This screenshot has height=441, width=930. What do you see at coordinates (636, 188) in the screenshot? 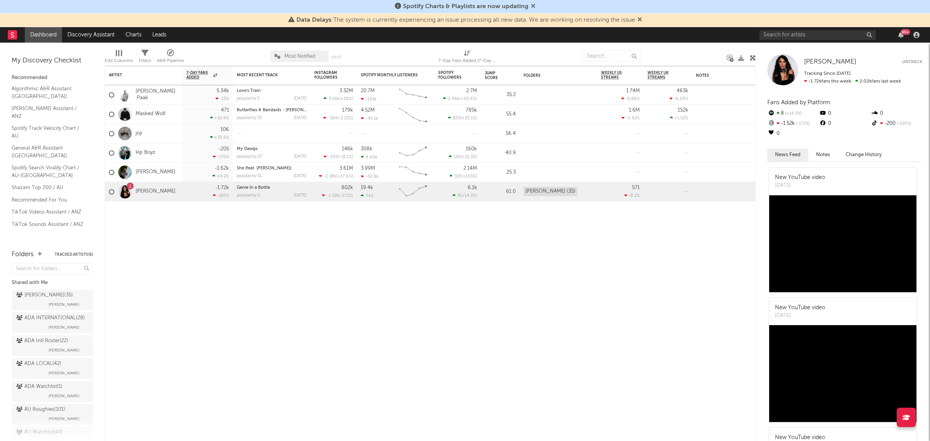
I see `div: 571` at bounding box center [636, 188].